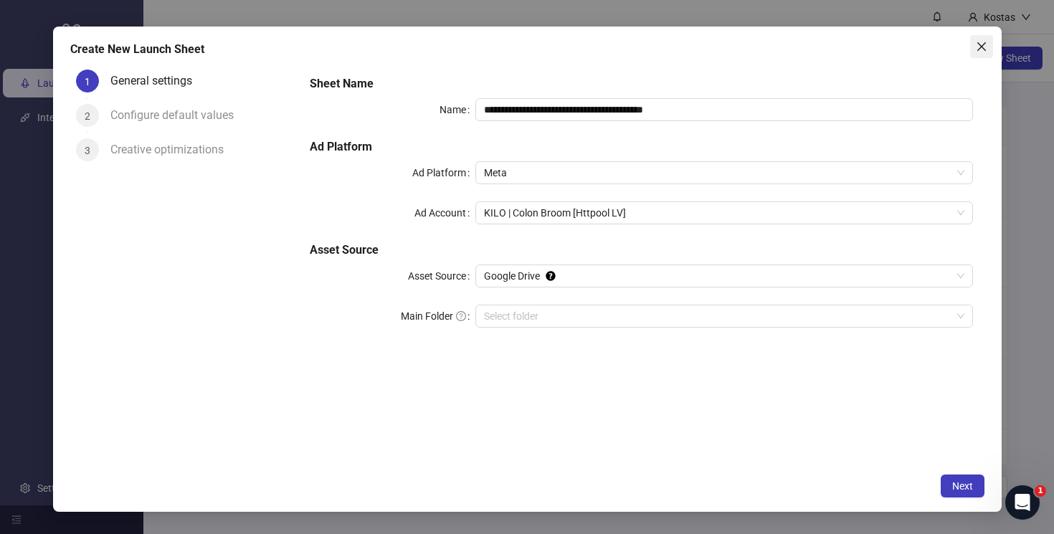 The width and height of the screenshot is (1054, 534). What do you see at coordinates (962, 486) in the screenshot?
I see `button: Next` at bounding box center [962, 486].